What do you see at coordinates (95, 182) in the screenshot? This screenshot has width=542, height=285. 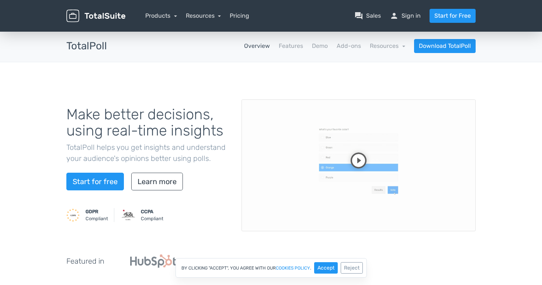 I see `a: Start for free` at bounding box center [95, 182].